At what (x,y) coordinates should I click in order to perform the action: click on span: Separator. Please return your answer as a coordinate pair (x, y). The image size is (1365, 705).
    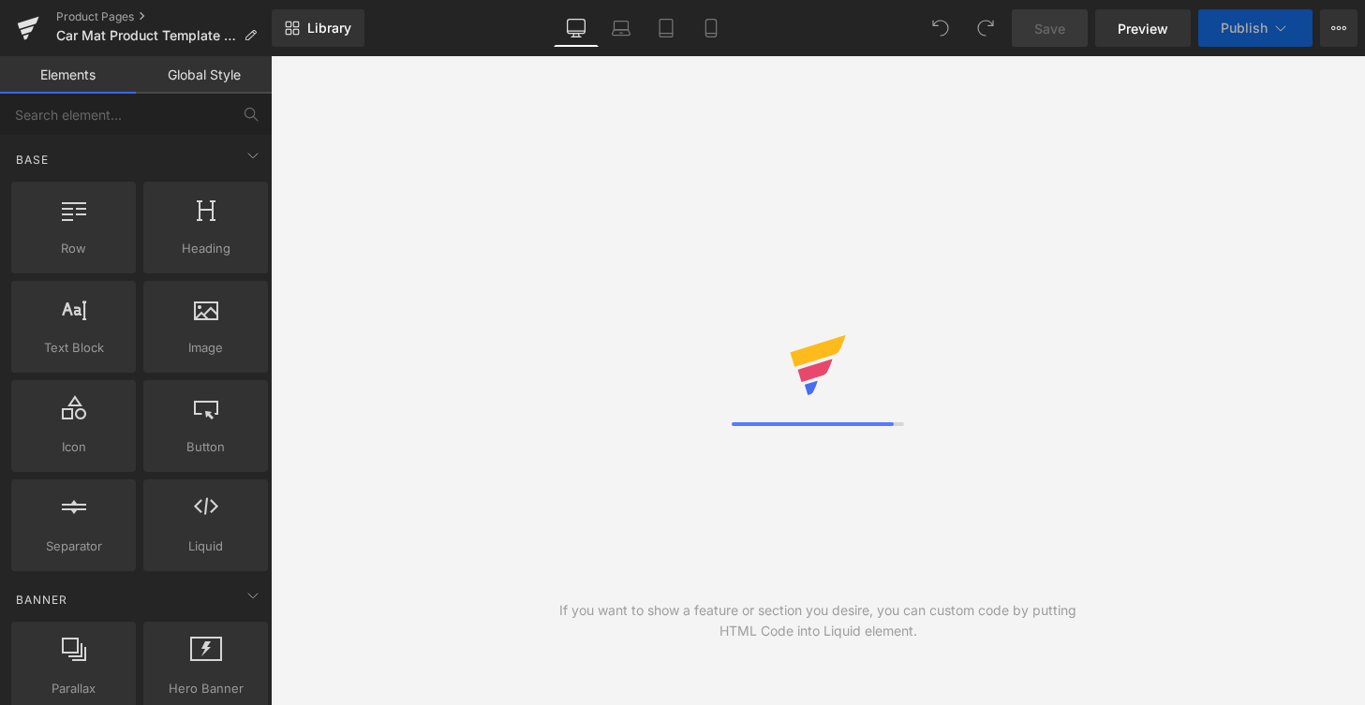
    Looking at the image, I should click on (73, 546).